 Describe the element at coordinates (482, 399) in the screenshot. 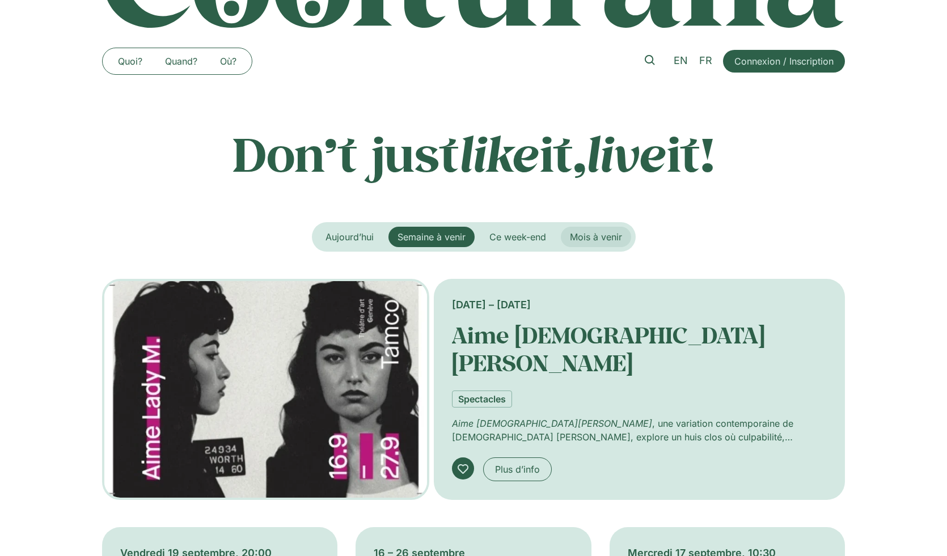

I see `a: Spectacles` at that location.